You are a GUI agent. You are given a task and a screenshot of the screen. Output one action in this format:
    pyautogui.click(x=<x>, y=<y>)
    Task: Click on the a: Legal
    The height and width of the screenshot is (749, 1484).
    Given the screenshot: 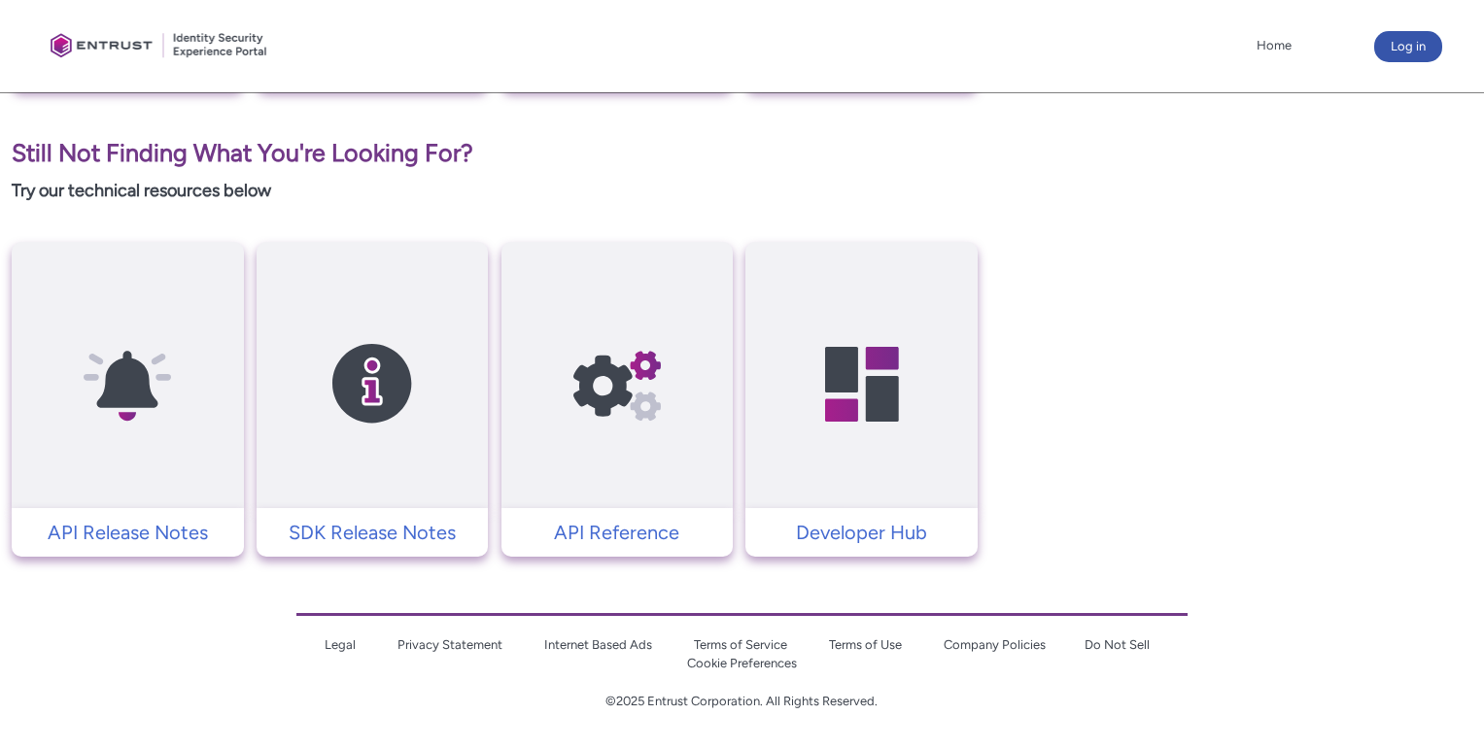 What is the action you would take?
    pyautogui.click(x=340, y=644)
    